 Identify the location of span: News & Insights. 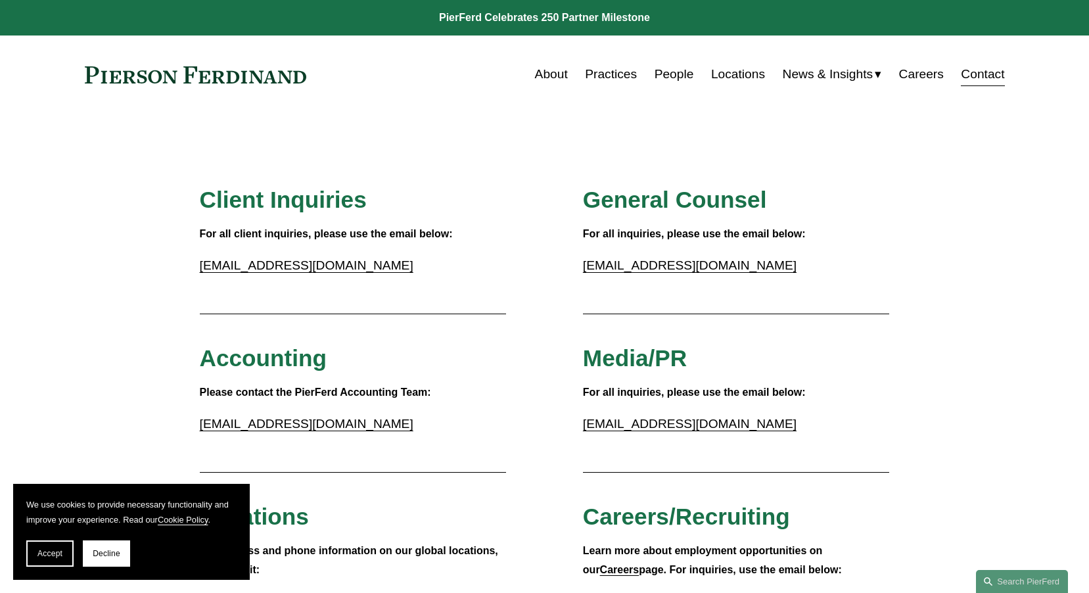
(828, 74).